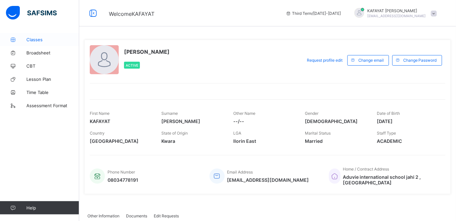 The height and width of the screenshot is (221, 456). I want to click on span: Ilorin East, so click(264, 141).